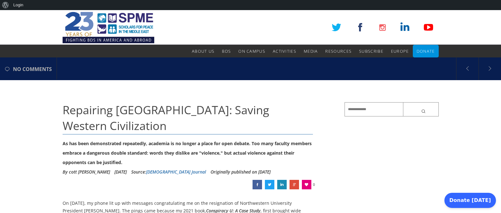 This screenshot has height=213, width=501. I want to click on span: Europe, so click(400, 51).